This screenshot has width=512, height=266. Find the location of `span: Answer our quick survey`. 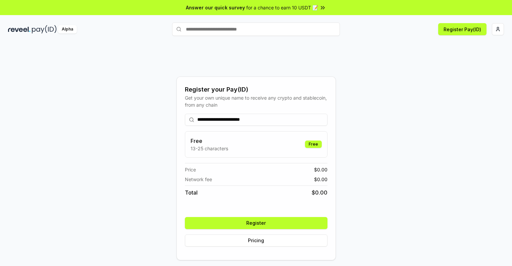

span: Answer our quick survey is located at coordinates (215, 7).